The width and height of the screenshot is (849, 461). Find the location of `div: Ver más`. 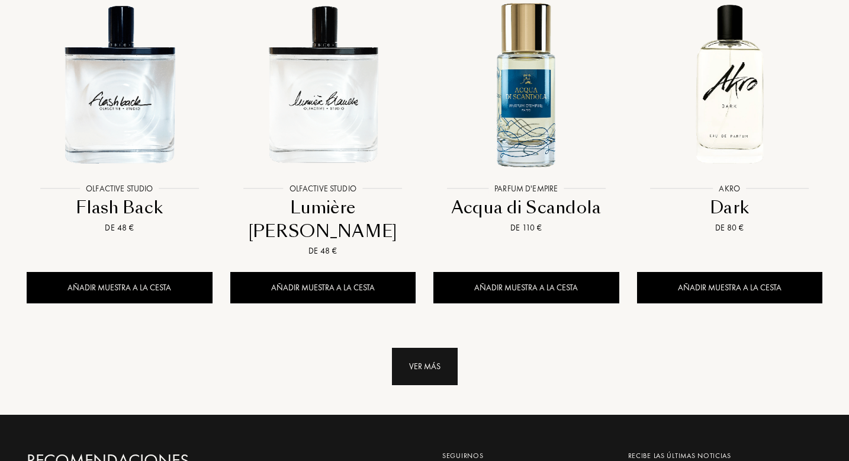

div: Ver más is located at coordinates (425, 366).